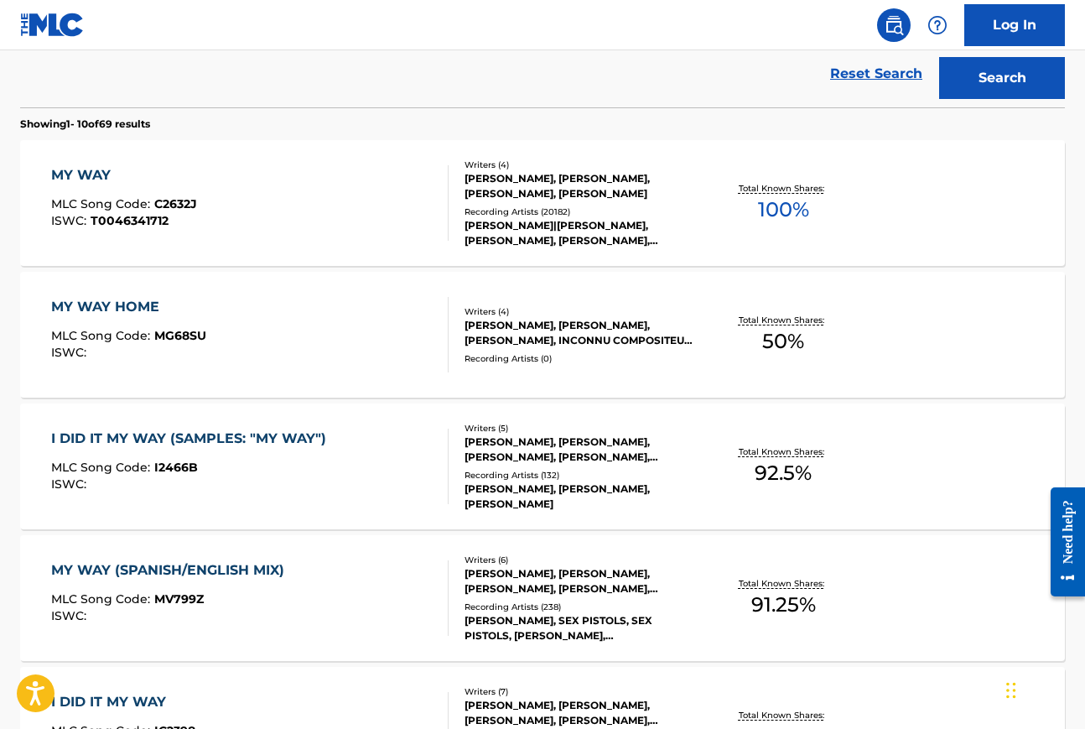  Describe the element at coordinates (52, 24) in the screenshot. I see `img: MLC Logo` at that location.